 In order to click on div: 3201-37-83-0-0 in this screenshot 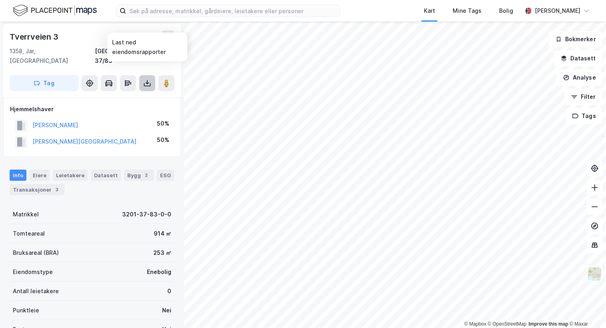, I will do `click(146, 214)`.